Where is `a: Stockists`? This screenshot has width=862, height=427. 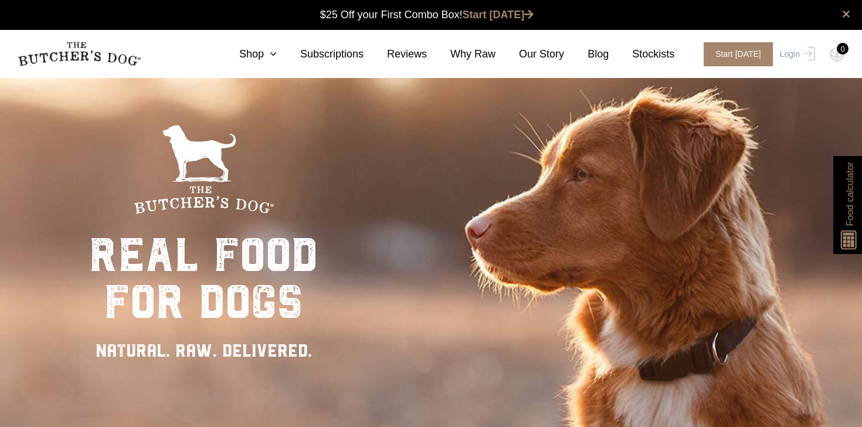
a: Stockists is located at coordinates (642, 54).